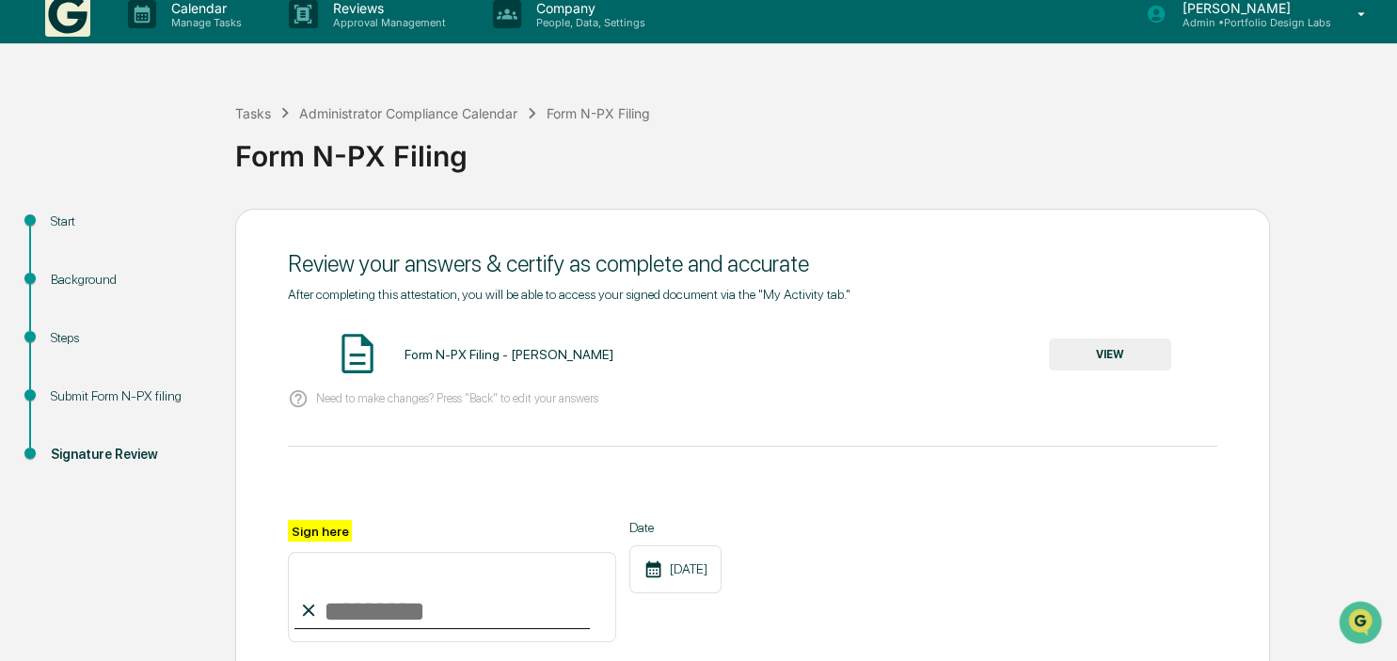 The image size is (1397, 661). What do you see at coordinates (752, 263) in the screenshot?
I see `div: Review your answers & certify as complete and accurate` at bounding box center [752, 263].